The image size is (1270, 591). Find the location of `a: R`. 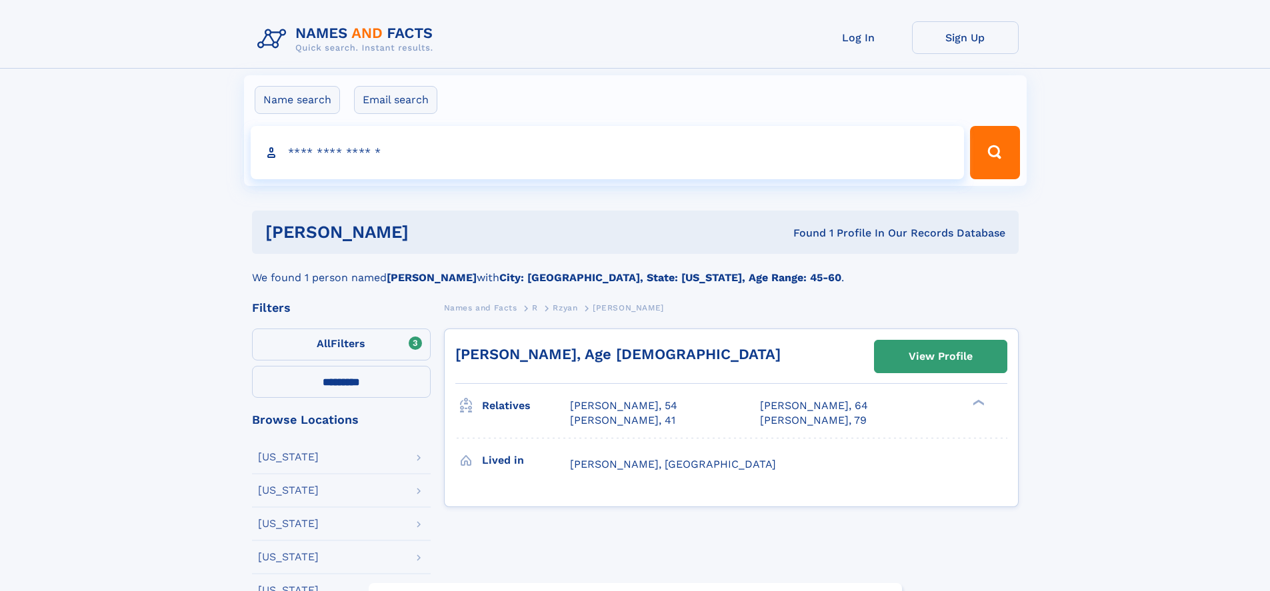

a: R is located at coordinates (535, 307).